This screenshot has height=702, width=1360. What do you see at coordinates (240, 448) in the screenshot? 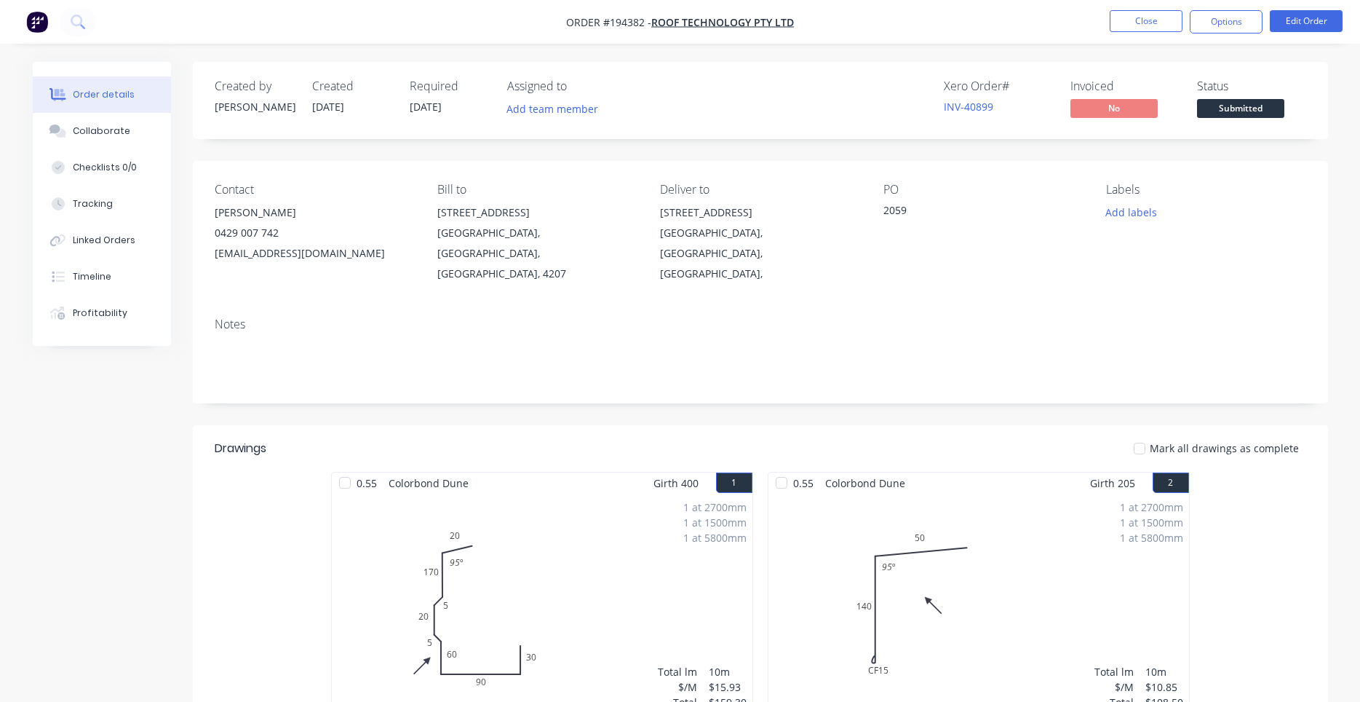
I see `div: Drawings` at bounding box center [240, 448].